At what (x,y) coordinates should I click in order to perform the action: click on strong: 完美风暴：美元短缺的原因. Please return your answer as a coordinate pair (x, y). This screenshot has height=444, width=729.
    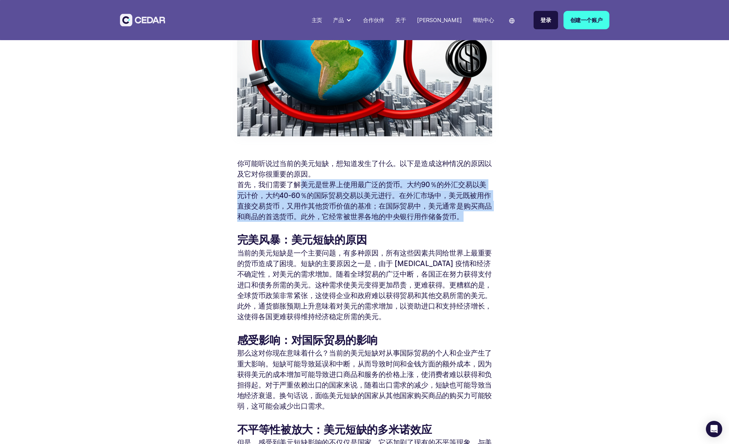
    Looking at the image, I should click on (302, 239).